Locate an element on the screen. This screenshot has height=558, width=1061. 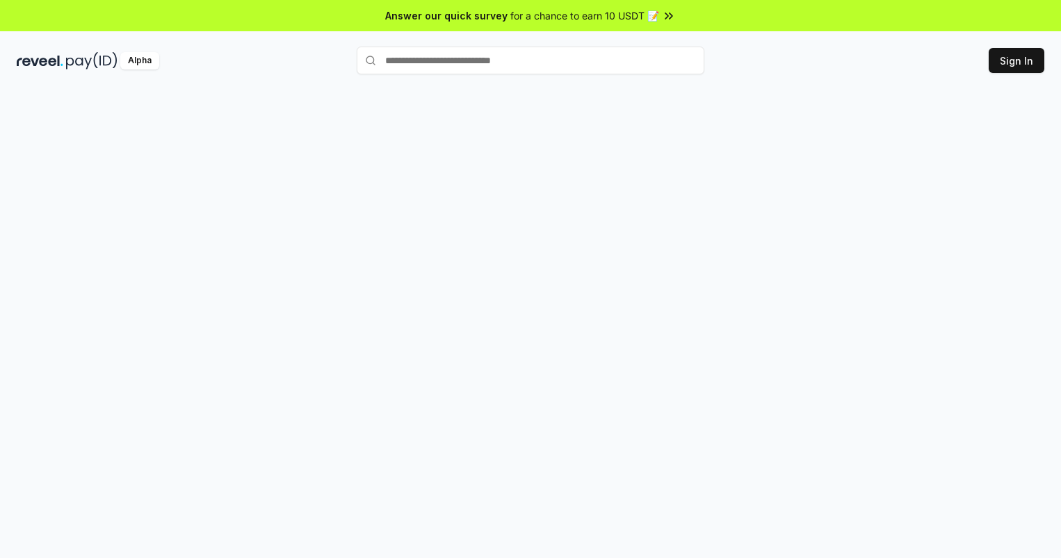
span: Answer our quick survey is located at coordinates (446, 15).